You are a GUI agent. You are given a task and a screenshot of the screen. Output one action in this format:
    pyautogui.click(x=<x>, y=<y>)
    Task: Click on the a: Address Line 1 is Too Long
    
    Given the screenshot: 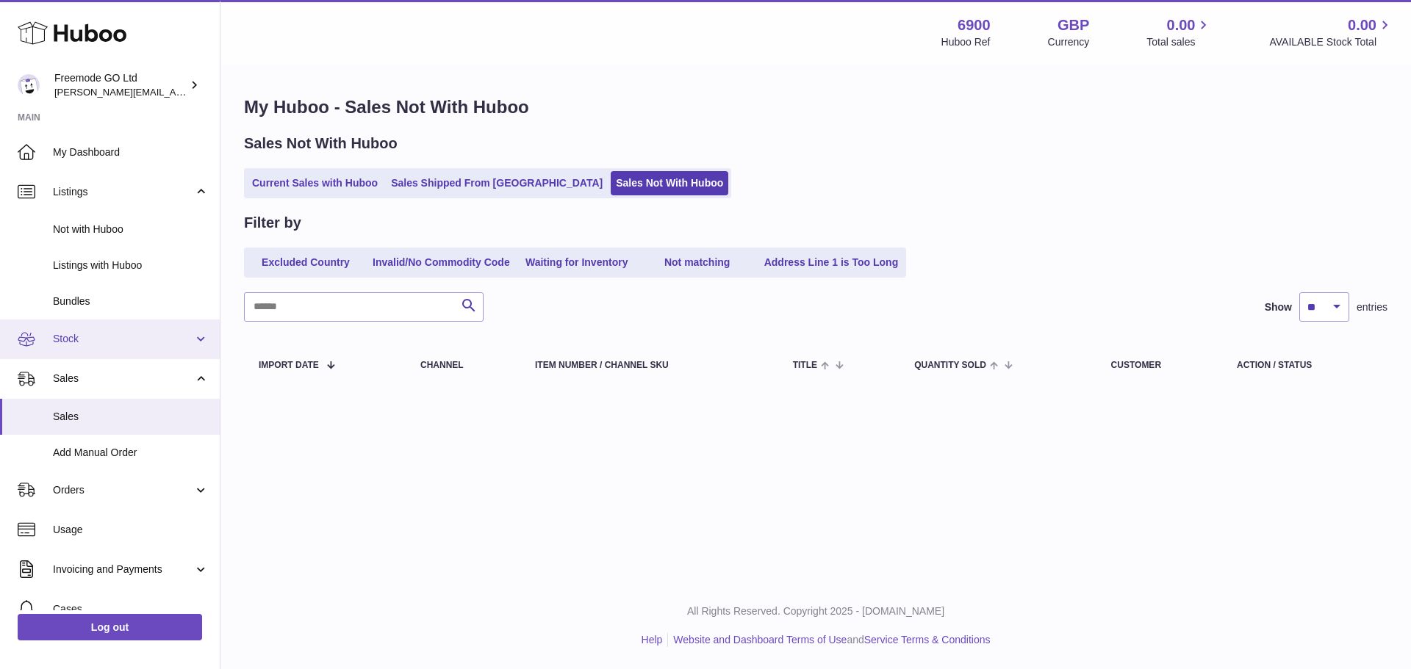 What is the action you would take?
    pyautogui.click(x=831, y=262)
    